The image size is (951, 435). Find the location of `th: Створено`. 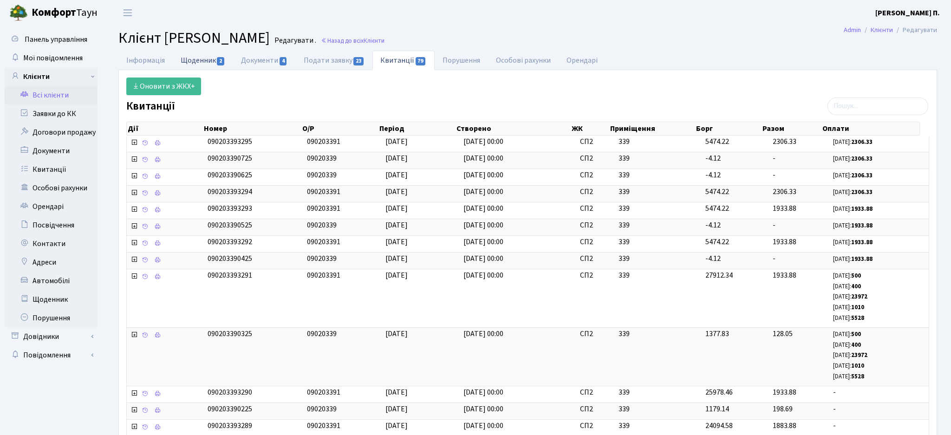

th: Створено is located at coordinates (513, 129).